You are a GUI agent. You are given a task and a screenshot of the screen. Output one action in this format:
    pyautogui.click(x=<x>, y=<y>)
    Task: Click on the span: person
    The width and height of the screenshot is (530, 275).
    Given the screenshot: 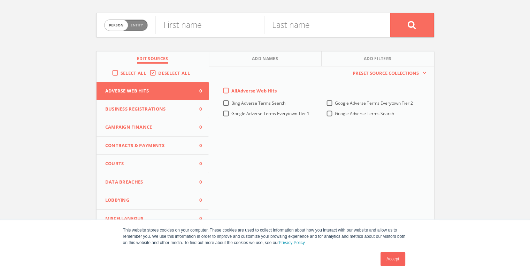 What is the action you would take?
    pyautogui.click(x=116, y=25)
    